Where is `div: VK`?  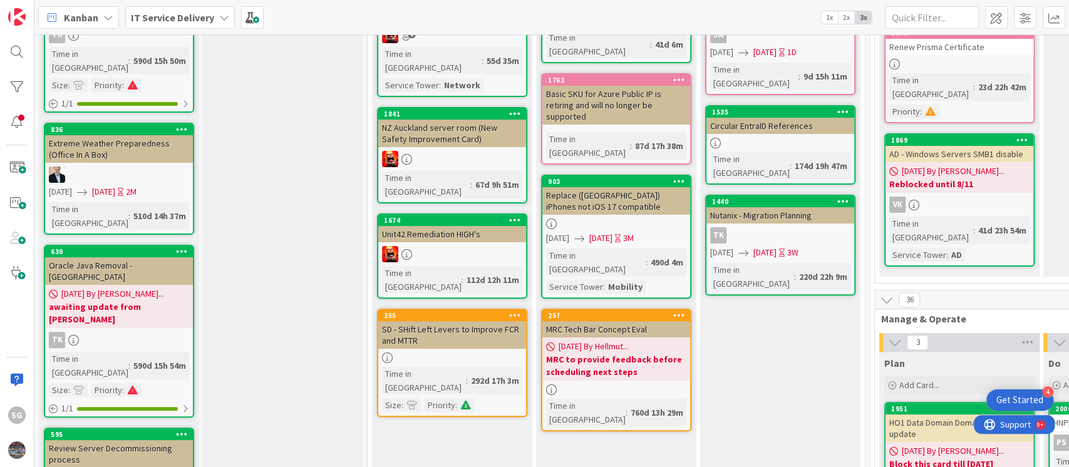 div: VK is located at coordinates (960, 205).